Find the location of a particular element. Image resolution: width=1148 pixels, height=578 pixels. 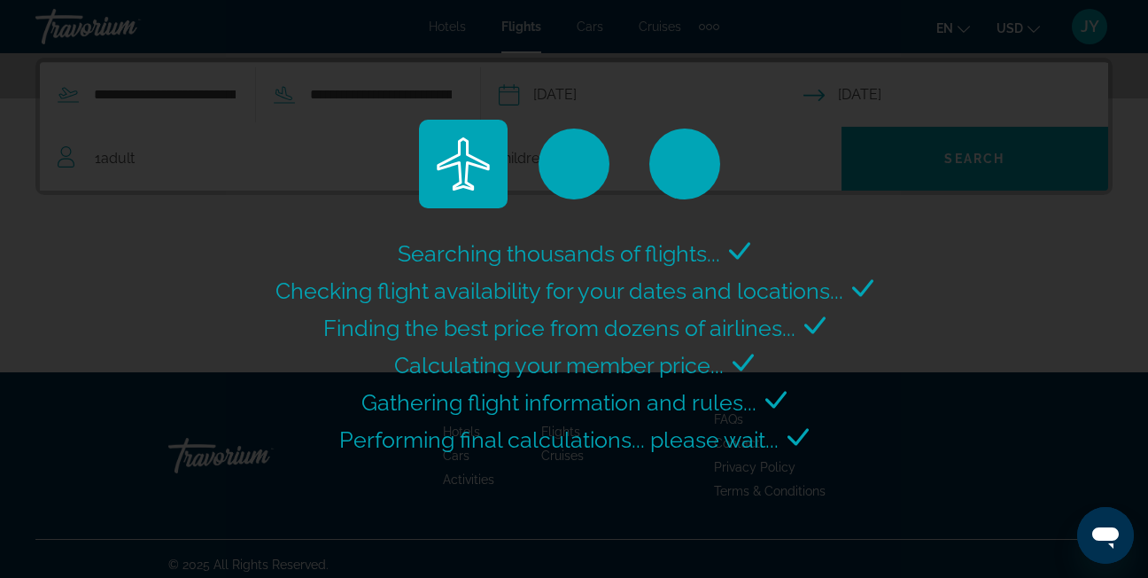

span: Performing final calculations... please wait... is located at coordinates (559, 440).